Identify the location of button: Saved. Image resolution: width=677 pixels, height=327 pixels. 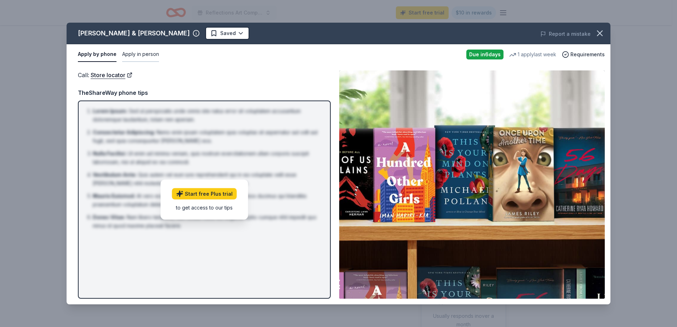
(227, 33).